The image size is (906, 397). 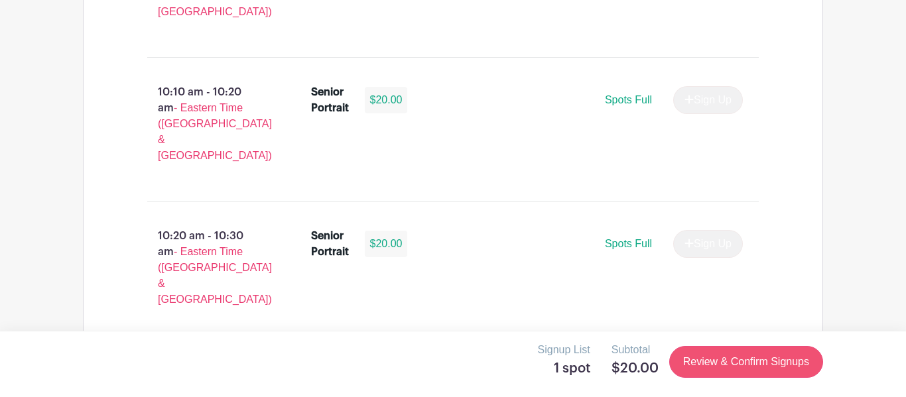 What do you see at coordinates (564, 350) in the screenshot?
I see `p: Signup List` at bounding box center [564, 350].